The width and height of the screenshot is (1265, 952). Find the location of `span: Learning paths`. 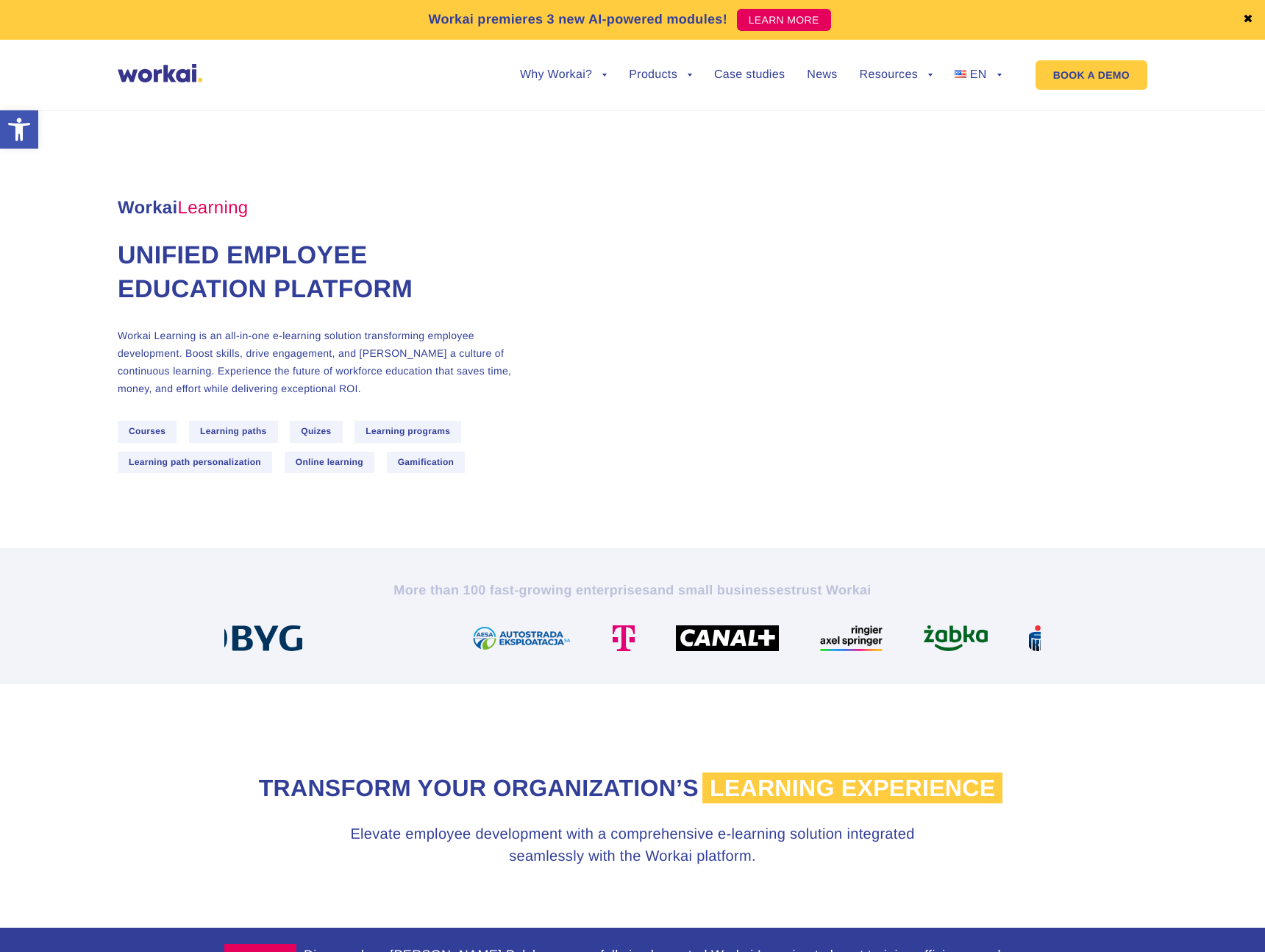

span: Learning paths is located at coordinates (233, 431).